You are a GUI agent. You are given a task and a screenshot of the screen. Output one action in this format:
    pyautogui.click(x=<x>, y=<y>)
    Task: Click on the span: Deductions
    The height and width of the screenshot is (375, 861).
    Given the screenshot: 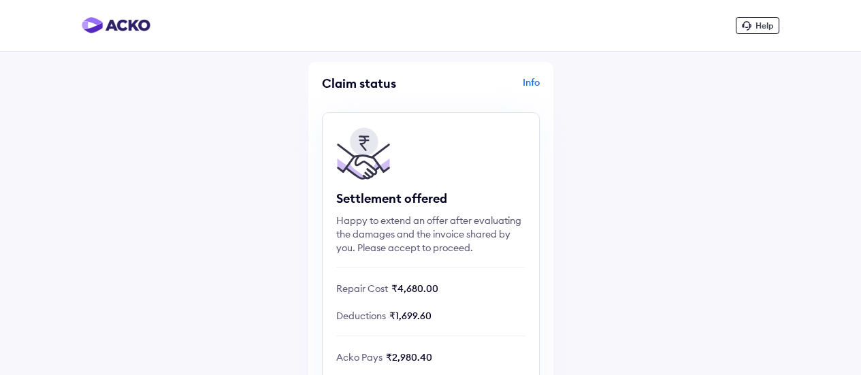 What is the action you would take?
    pyautogui.click(x=361, y=316)
    